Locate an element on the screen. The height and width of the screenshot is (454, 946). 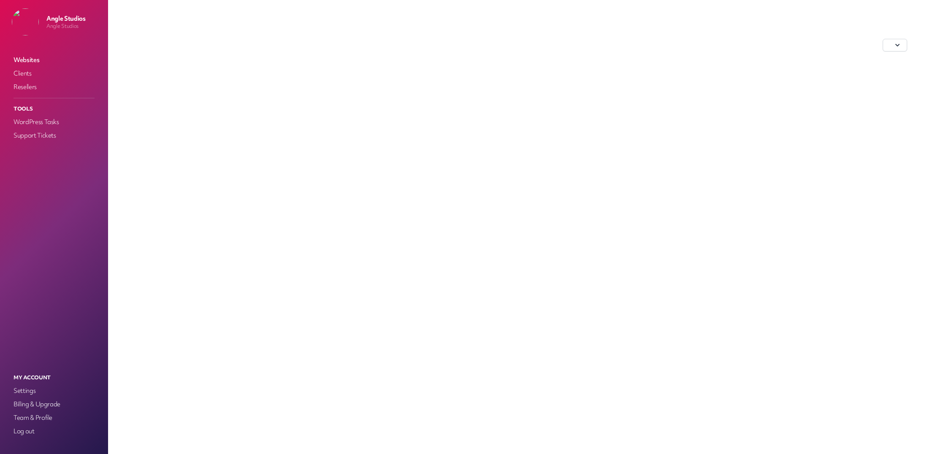
a: Settings is located at coordinates (54, 391).